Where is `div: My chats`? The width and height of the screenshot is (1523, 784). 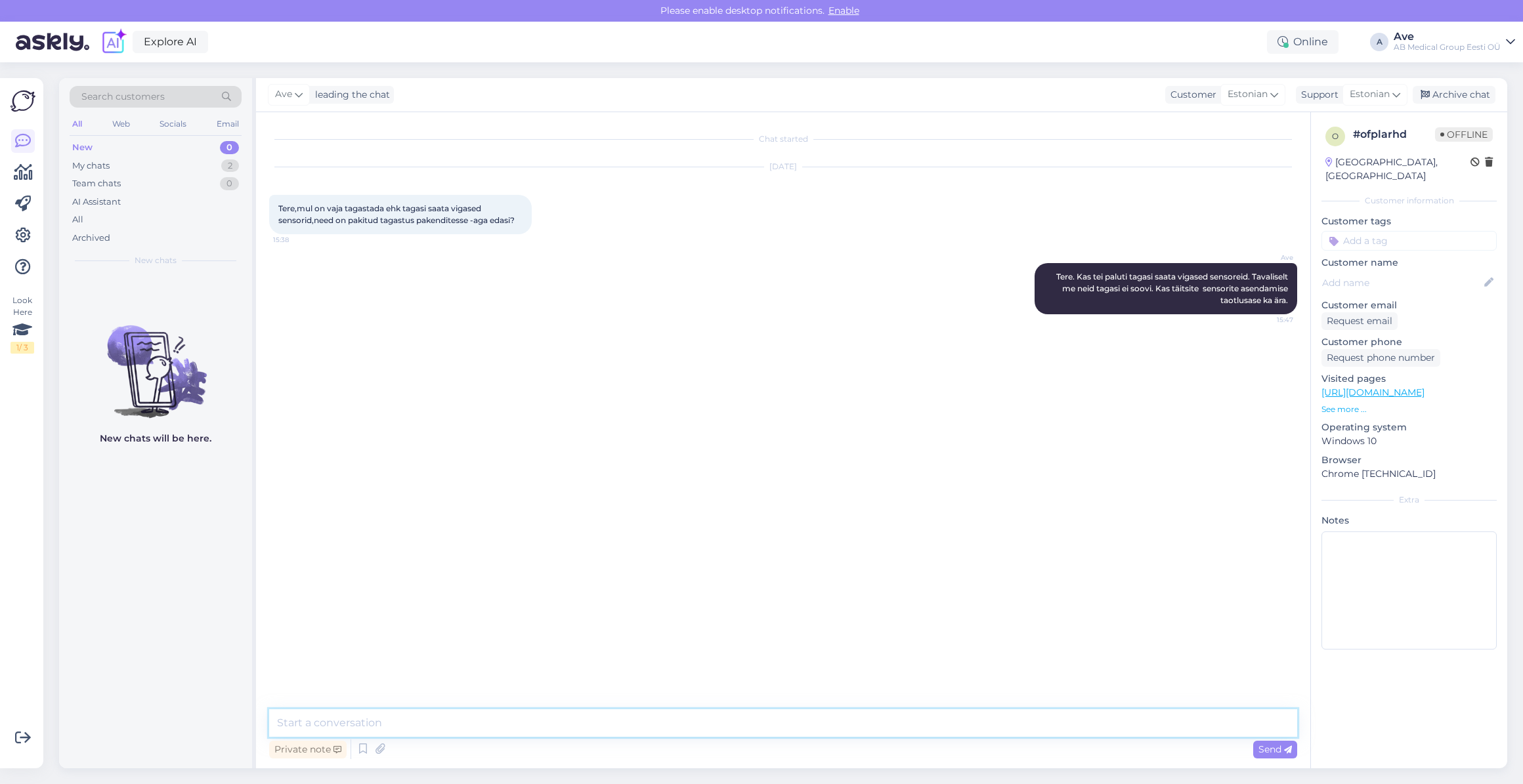 div: My chats is located at coordinates (91, 166).